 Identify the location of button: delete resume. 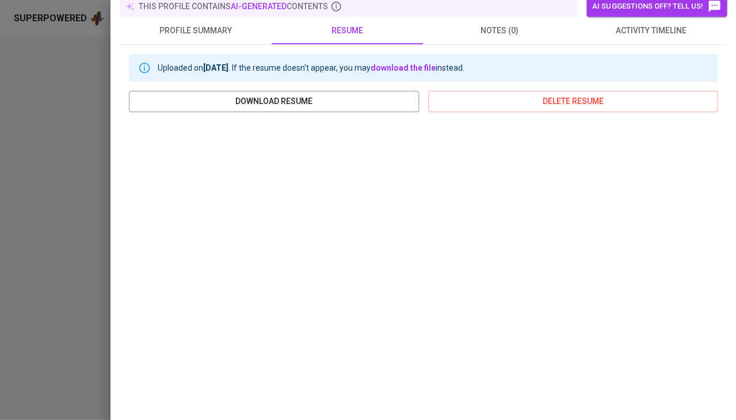
(573, 101).